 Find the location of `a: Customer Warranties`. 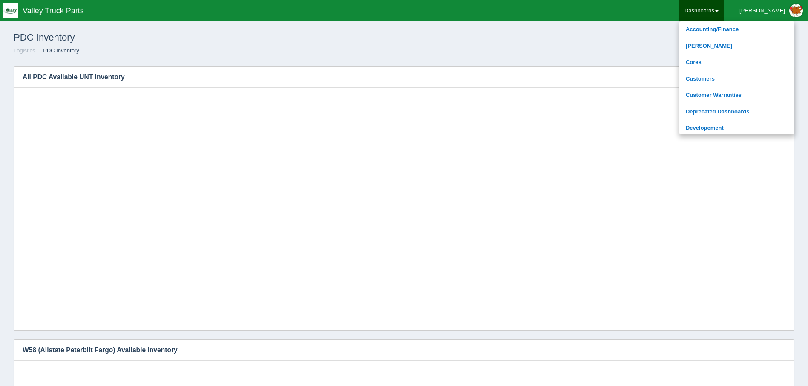

a: Customer Warranties is located at coordinates (737, 95).